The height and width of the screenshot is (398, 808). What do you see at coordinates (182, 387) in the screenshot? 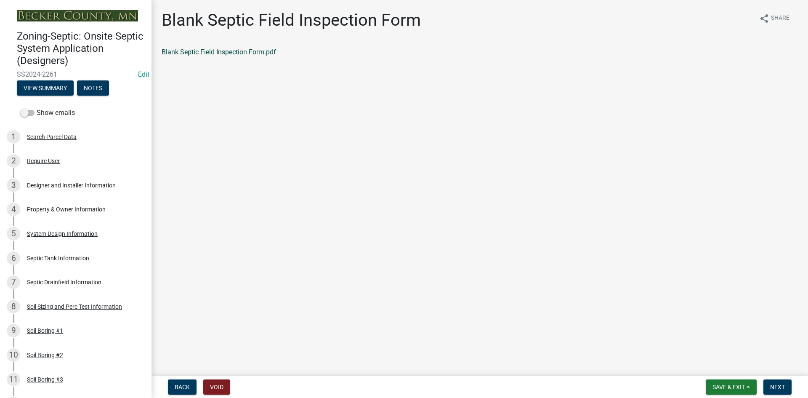
I see `button: Back` at bounding box center [182, 387].